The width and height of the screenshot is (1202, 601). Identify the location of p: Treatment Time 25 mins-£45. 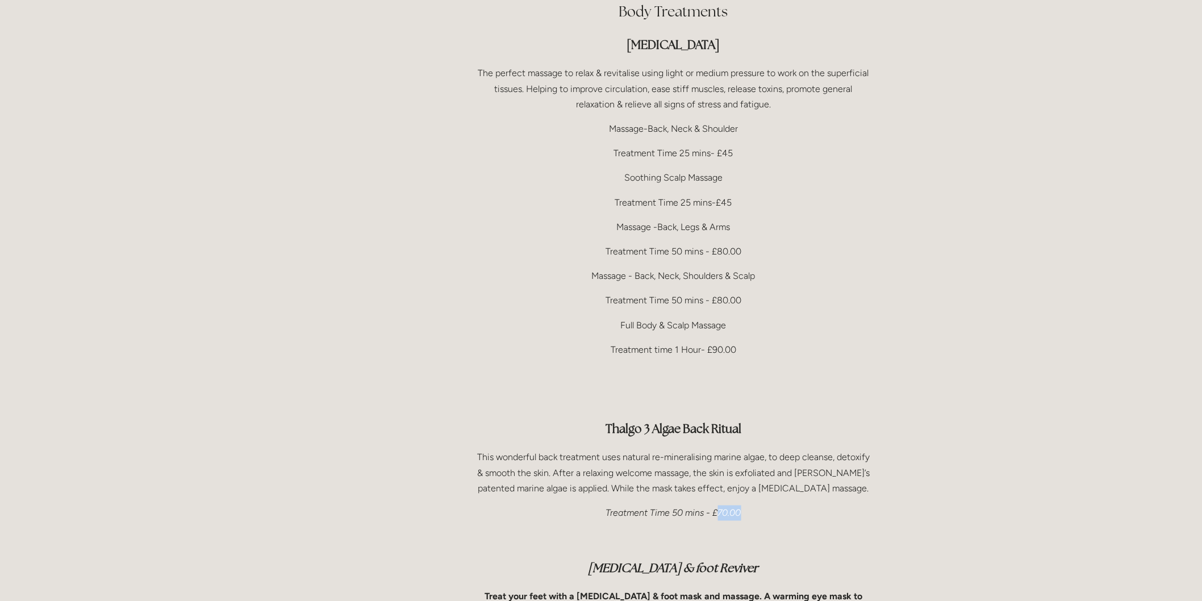
(673, 202).